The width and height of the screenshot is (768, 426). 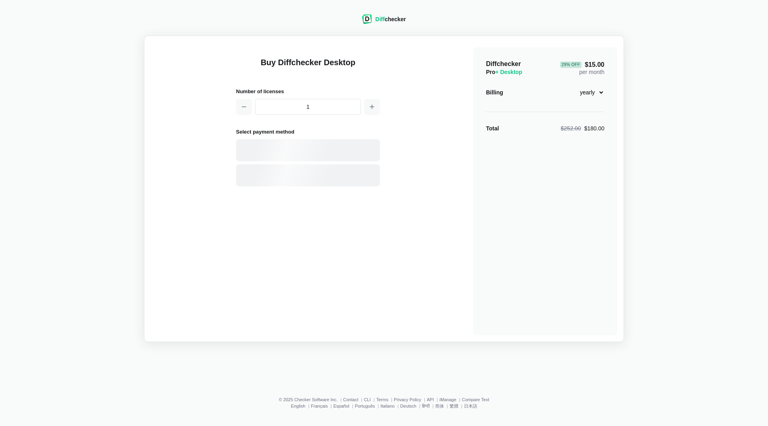 What do you see at coordinates (425, 406) in the screenshot?
I see `a: हिन्दी` at bounding box center [425, 406].